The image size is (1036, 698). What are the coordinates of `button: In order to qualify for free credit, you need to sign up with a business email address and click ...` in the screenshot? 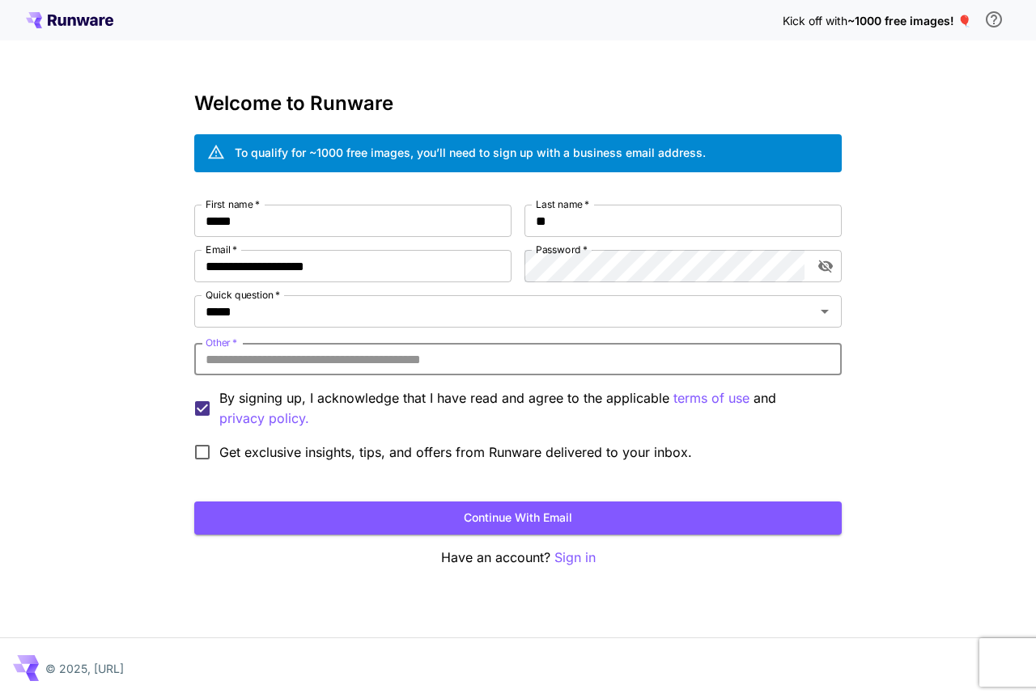 It's located at (994, 19).